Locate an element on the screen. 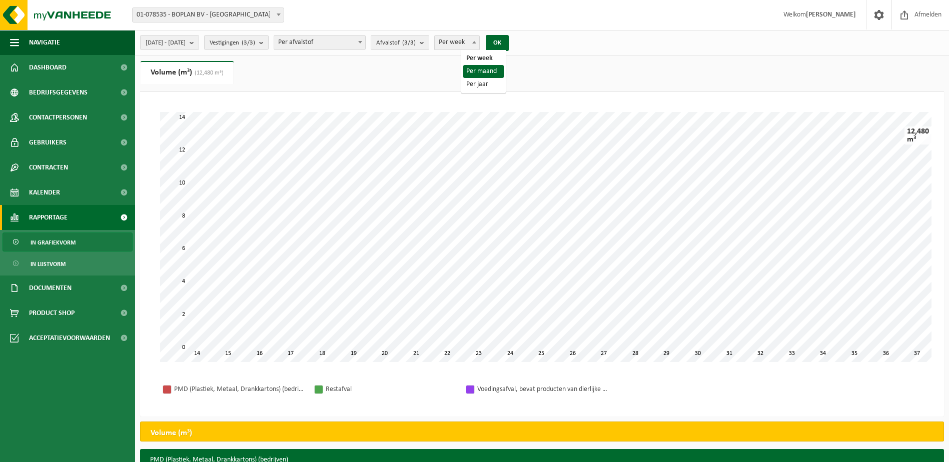  span: Acceptatievoorwaarden is located at coordinates (70, 338).